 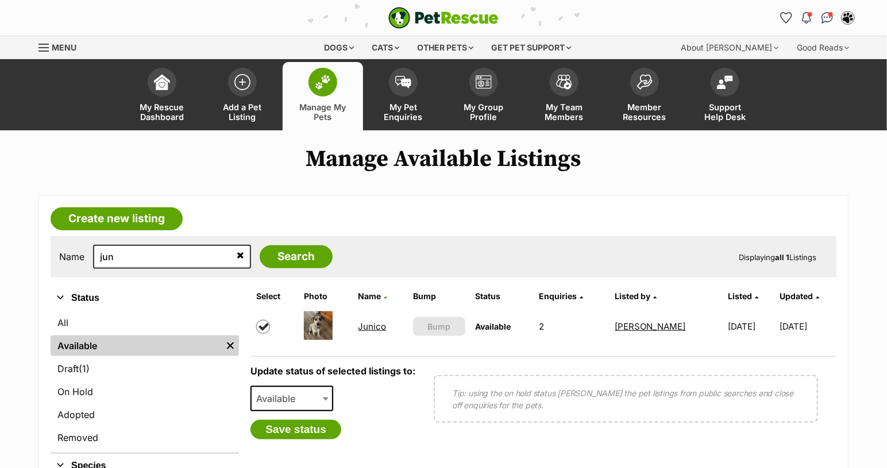 I want to click on button: Status, so click(x=145, y=298).